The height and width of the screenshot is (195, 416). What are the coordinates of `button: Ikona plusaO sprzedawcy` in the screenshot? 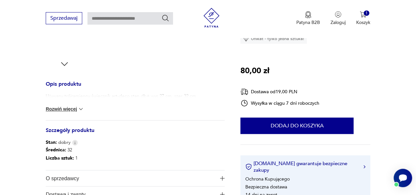 It's located at (135, 178).